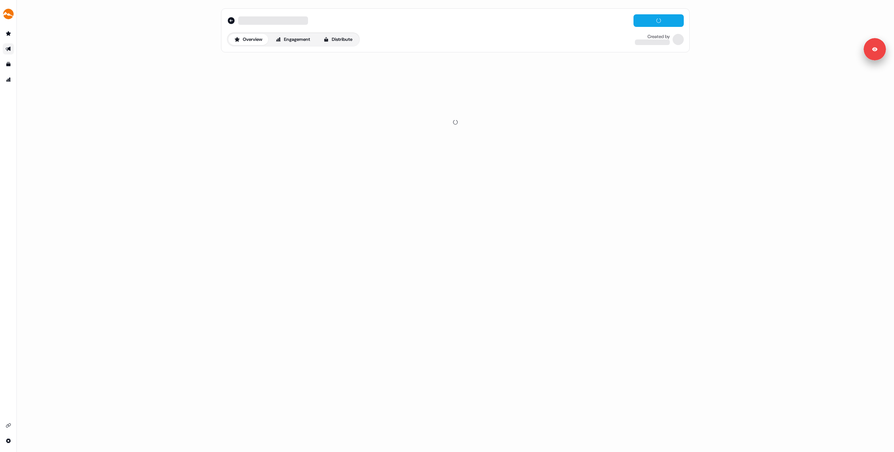 This screenshot has height=452, width=894. Describe the element at coordinates (659, 37) in the screenshot. I see `div: Created by` at that location.